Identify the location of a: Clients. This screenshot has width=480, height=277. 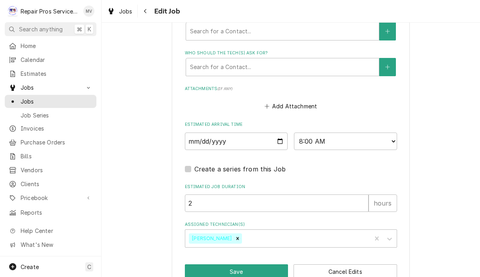
(50, 184).